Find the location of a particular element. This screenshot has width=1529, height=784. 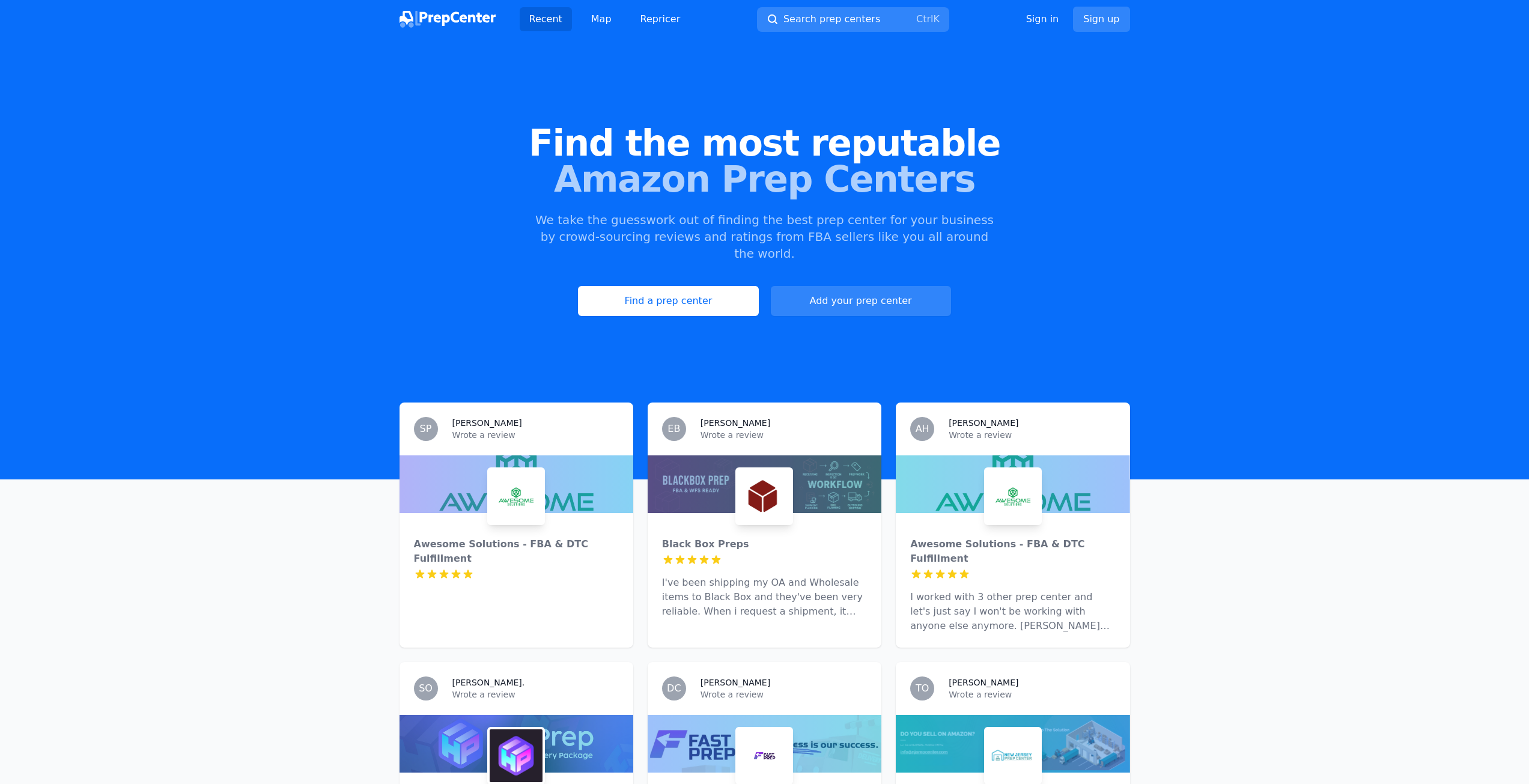

span: DC is located at coordinates (674, 688).